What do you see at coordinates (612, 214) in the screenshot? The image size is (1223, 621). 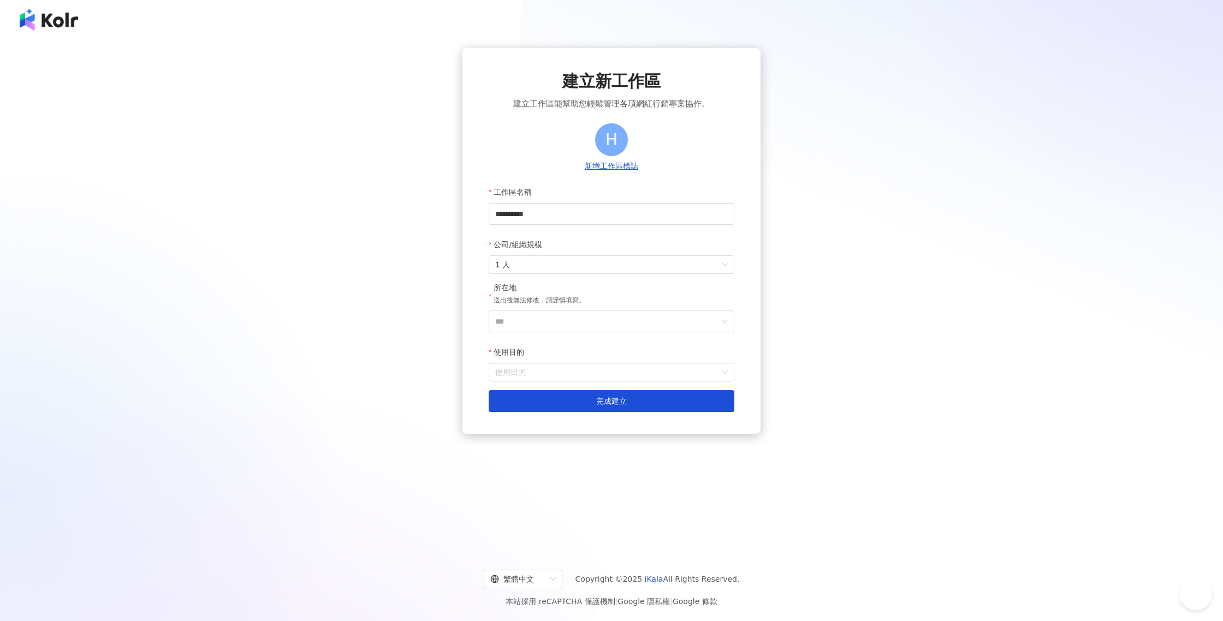 I see `input: 工作區名稱` at bounding box center [612, 214].